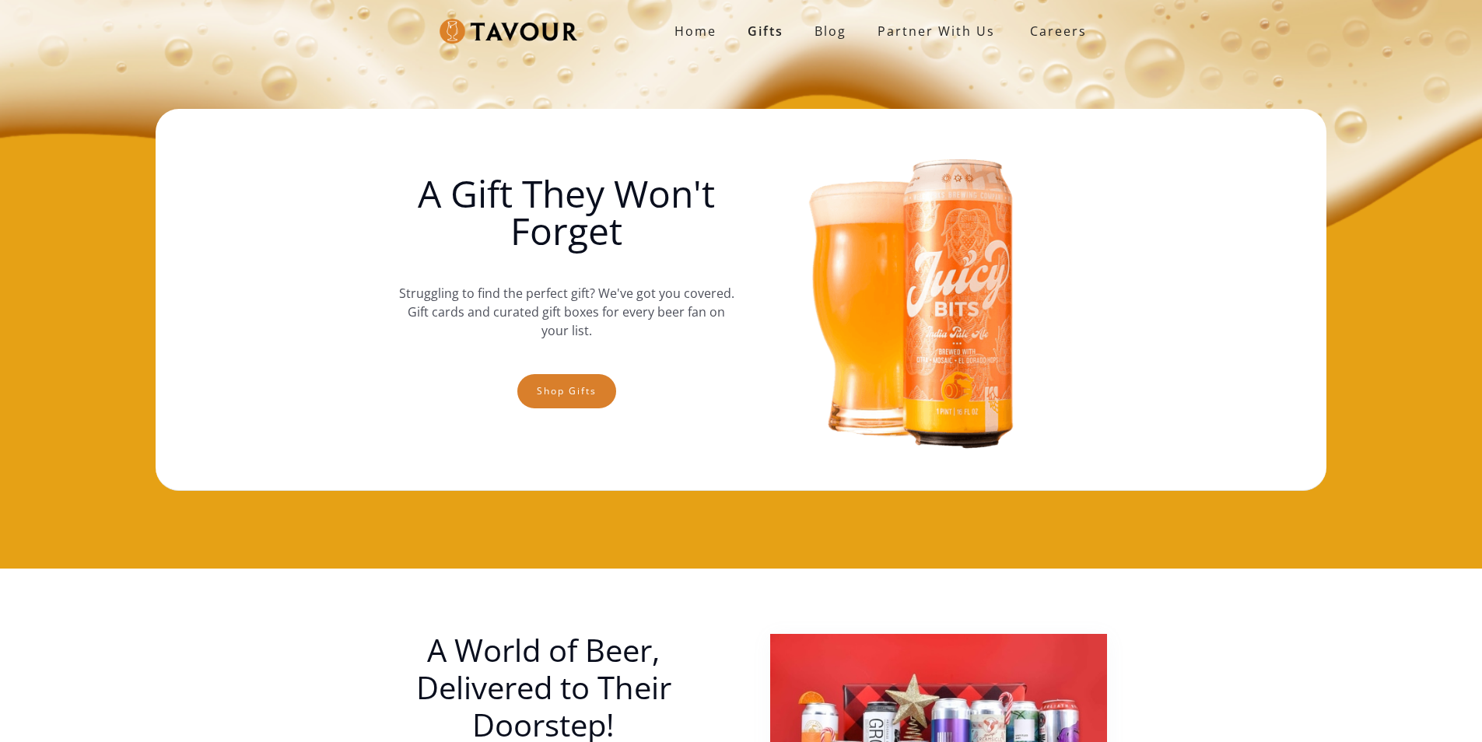  What do you see at coordinates (566, 391) in the screenshot?
I see `a: Shop gifts` at bounding box center [566, 391].